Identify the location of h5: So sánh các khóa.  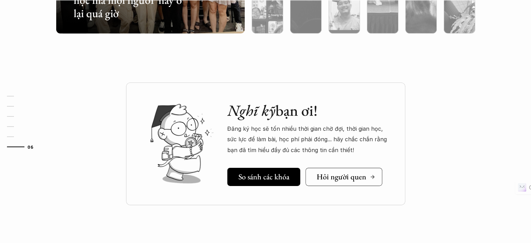
(264, 177).